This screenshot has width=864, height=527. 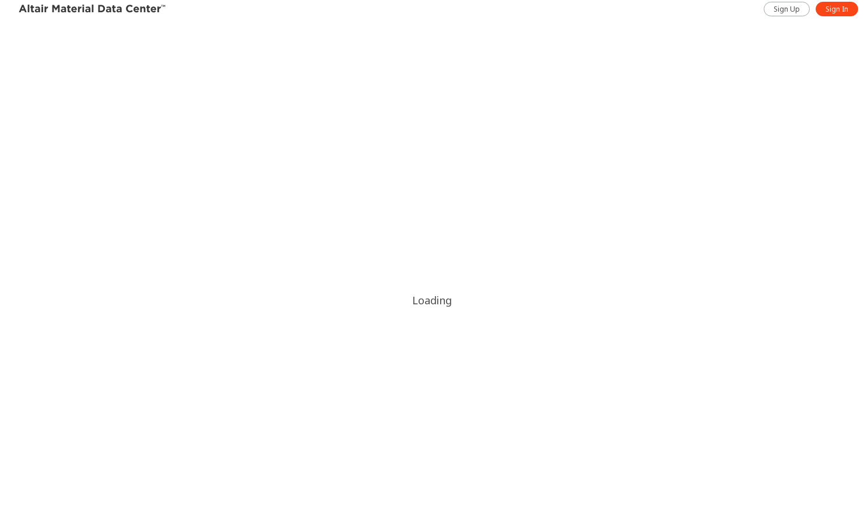 What do you see at coordinates (93, 9) in the screenshot?
I see `img: Altair Material Data Center` at bounding box center [93, 9].